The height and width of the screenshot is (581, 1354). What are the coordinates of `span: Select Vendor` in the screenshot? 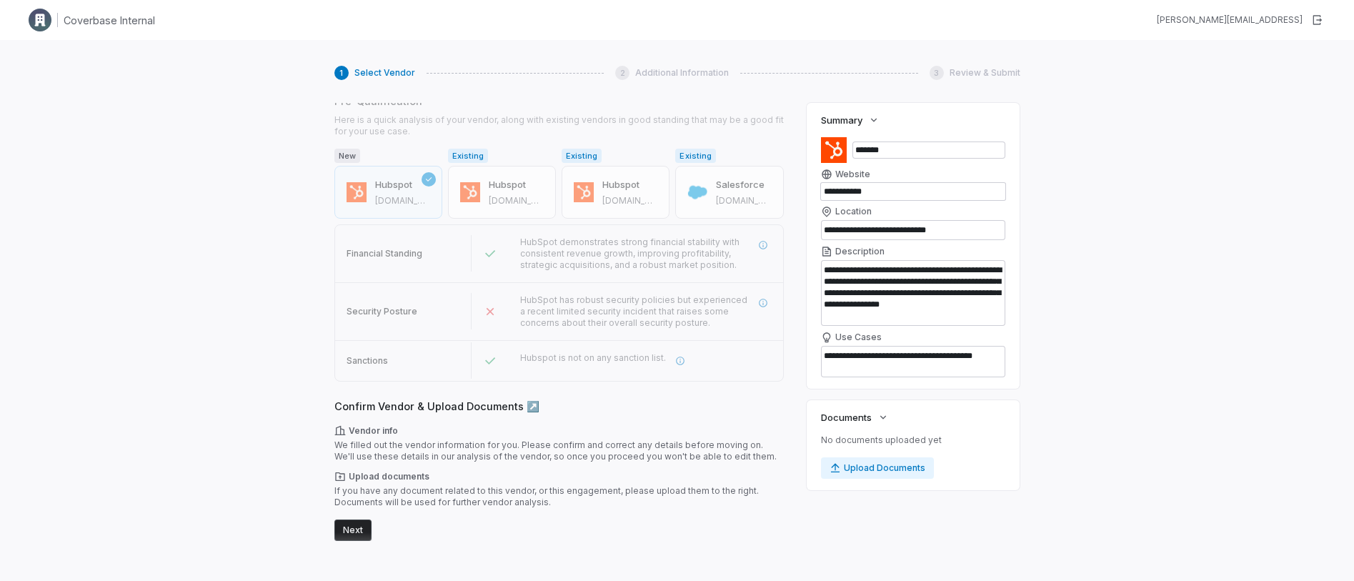 It's located at (385, 73).